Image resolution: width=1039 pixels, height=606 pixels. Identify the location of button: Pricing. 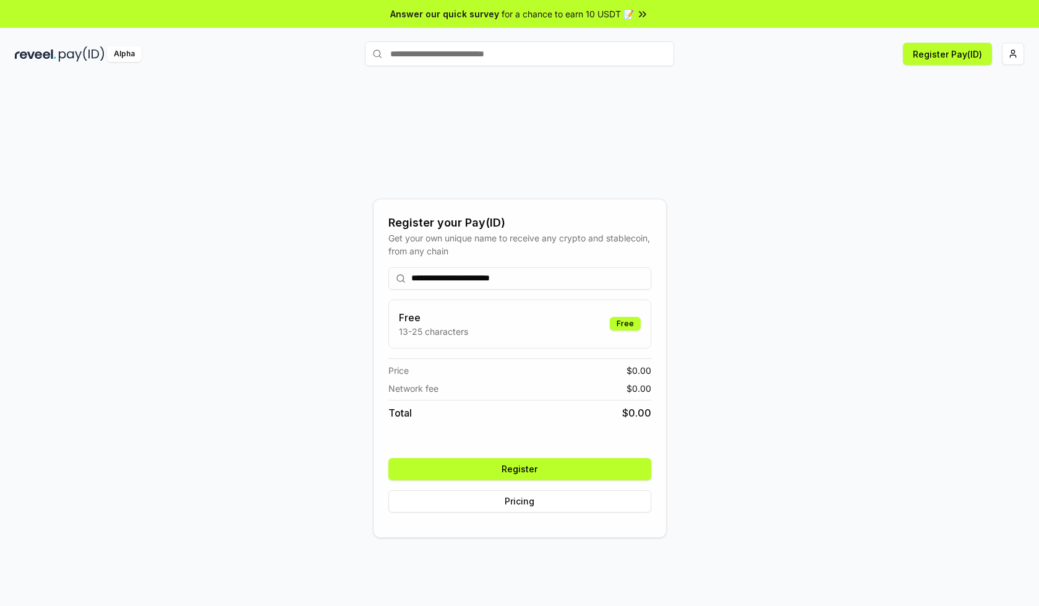
(520, 501).